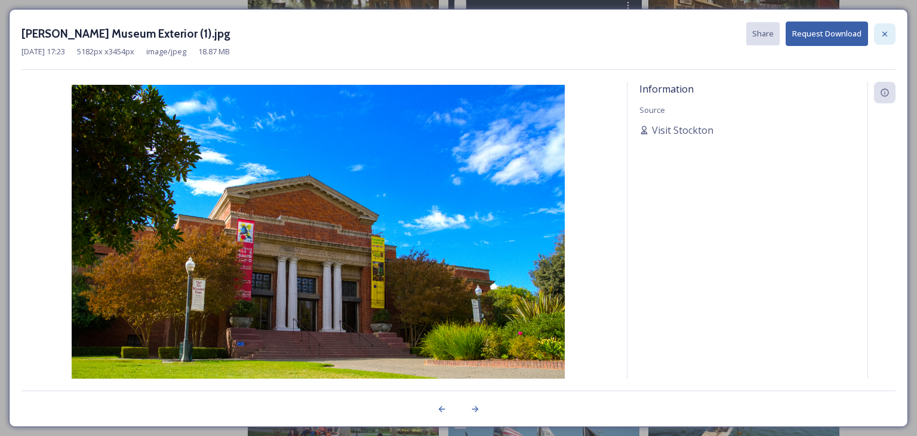 This screenshot has width=917, height=436. What do you see at coordinates (214, 51) in the screenshot?
I see `span: 18.87 MB` at bounding box center [214, 51].